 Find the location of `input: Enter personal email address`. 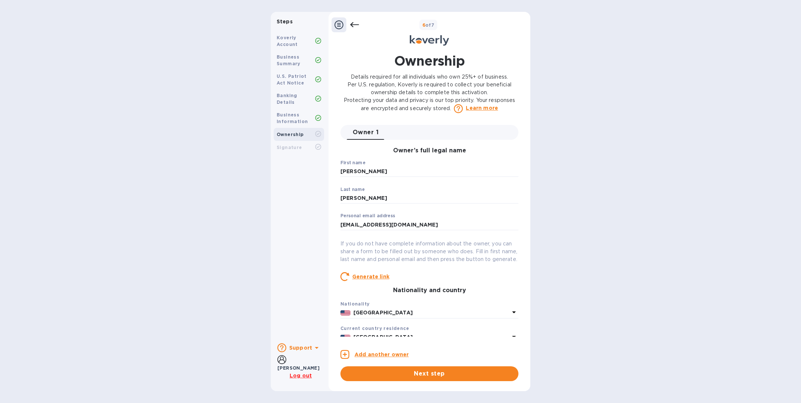

input: Enter personal email address is located at coordinates (430, 225).